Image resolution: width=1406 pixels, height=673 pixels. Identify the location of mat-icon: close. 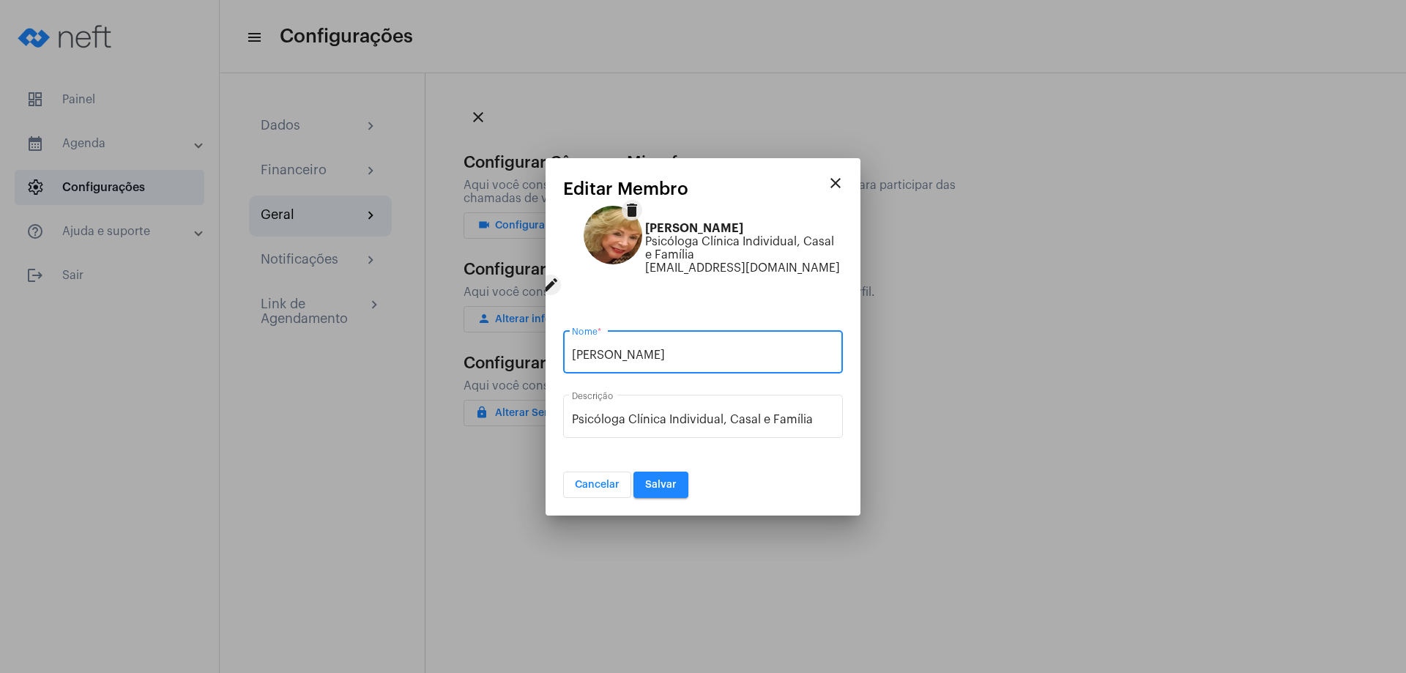
(835, 183).